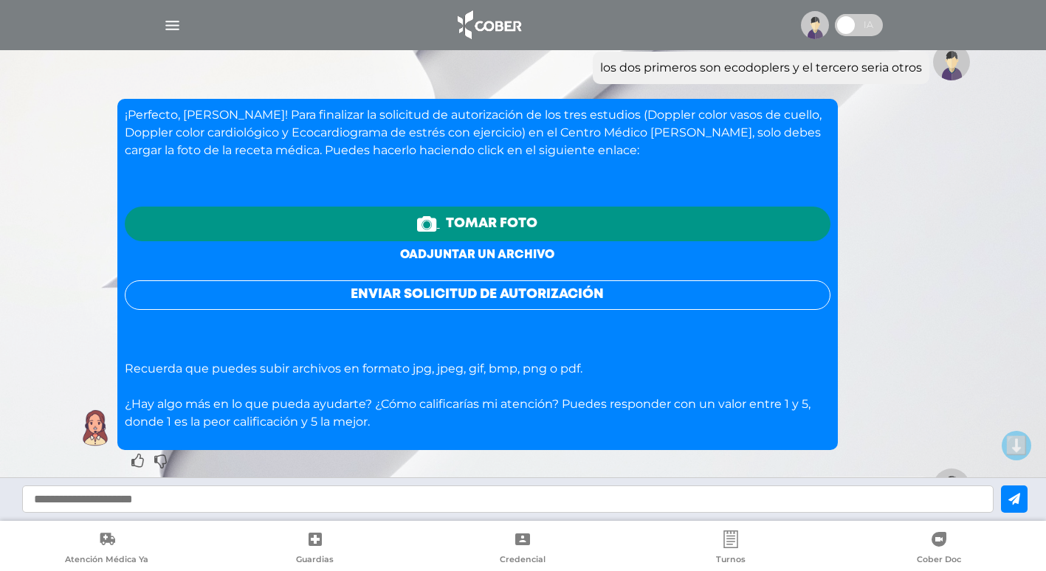  What do you see at coordinates (731, 549) in the screenshot?
I see `a: Turnos` at bounding box center [731, 549].